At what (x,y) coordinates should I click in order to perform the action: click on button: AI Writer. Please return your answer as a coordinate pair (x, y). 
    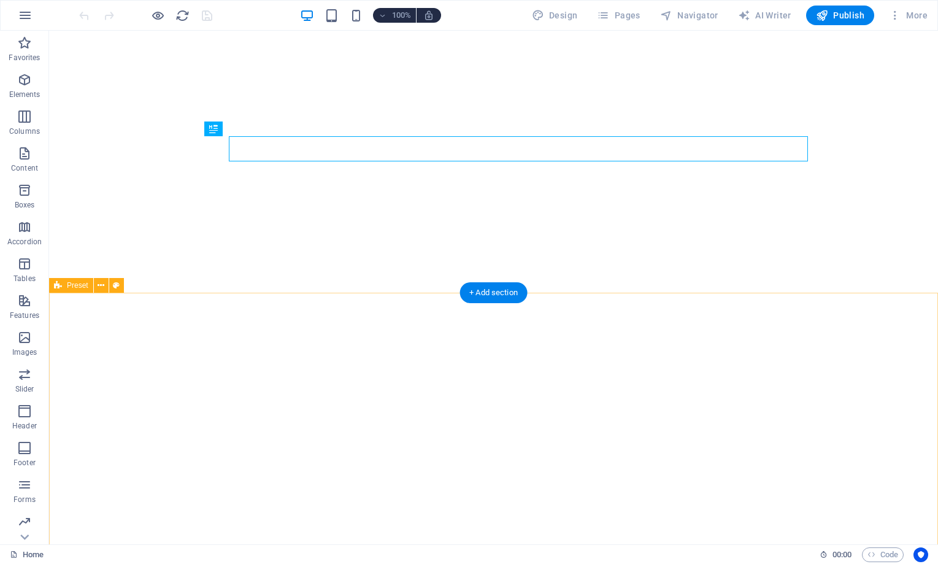
    Looking at the image, I should click on (764, 15).